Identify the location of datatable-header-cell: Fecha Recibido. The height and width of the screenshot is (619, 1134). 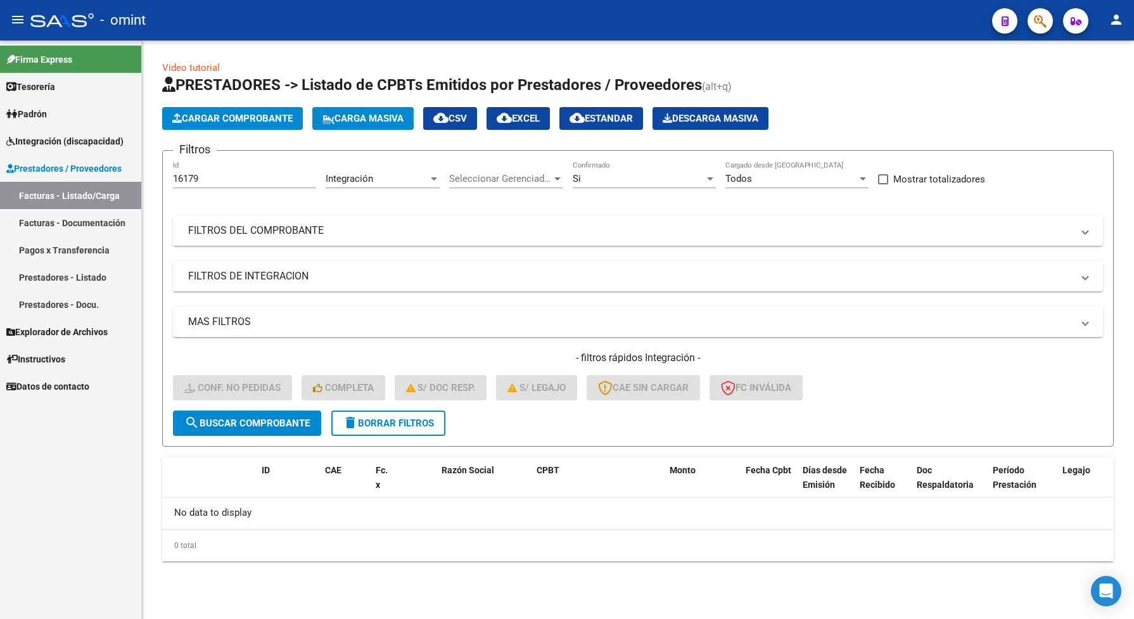
(883, 485).